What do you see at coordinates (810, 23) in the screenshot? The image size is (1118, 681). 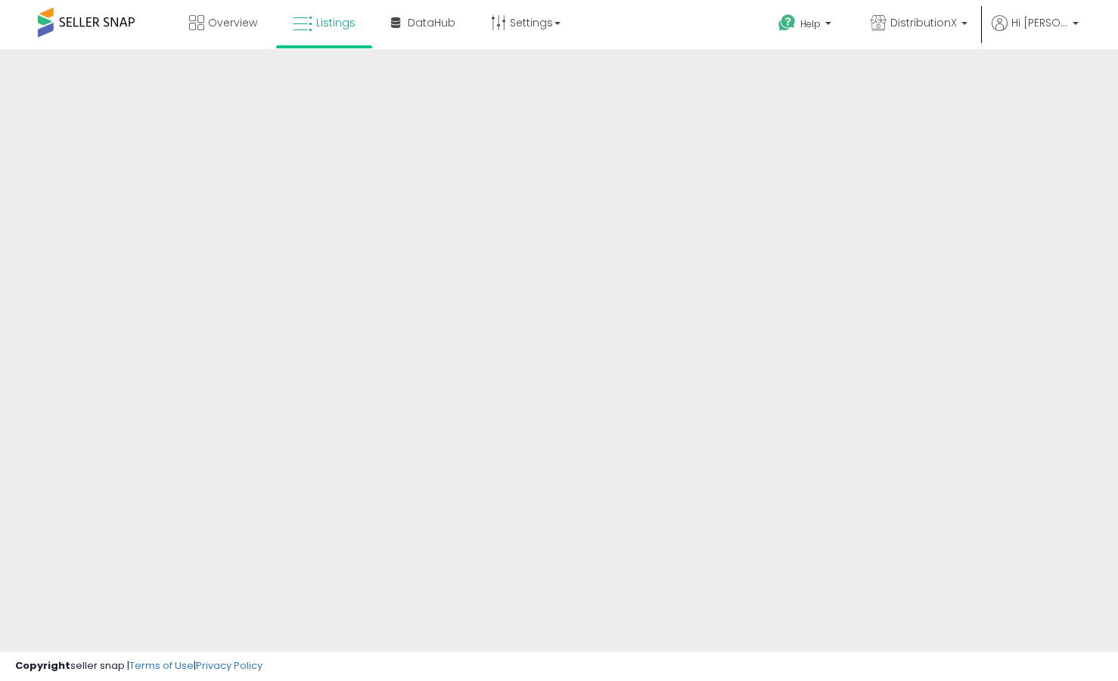 I see `span: Help` at bounding box center [810, 23].